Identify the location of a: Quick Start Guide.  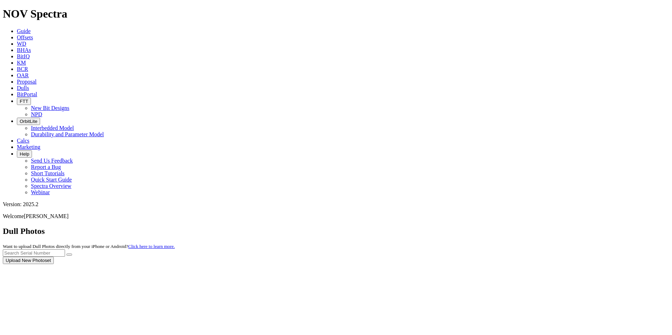
(51, 180).